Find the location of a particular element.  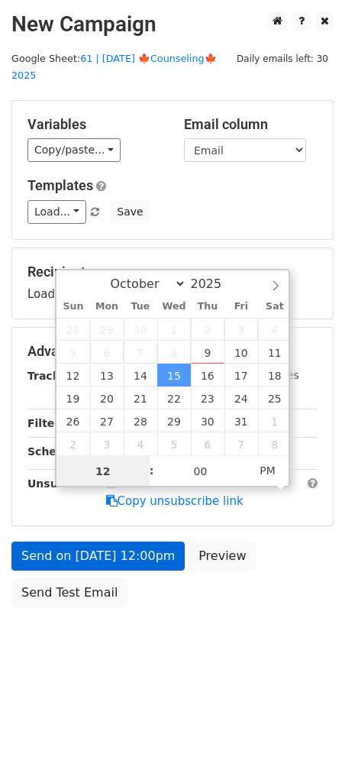

button: Save is located at coordinates (130, 212).